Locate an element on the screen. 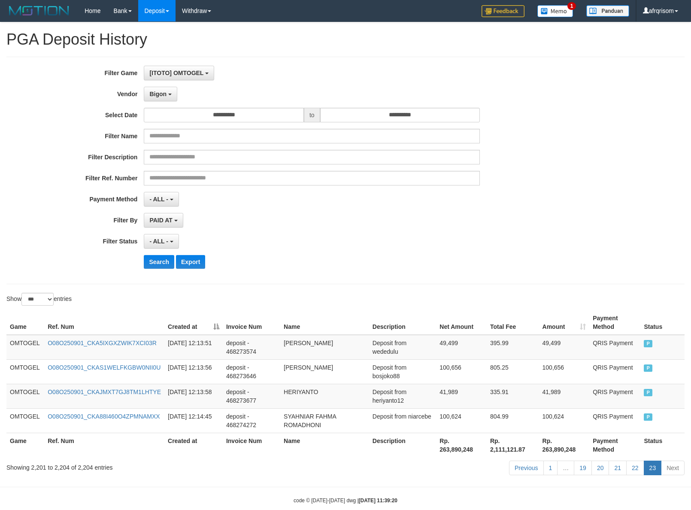  a: 20 is located at coordinates (600, 468).